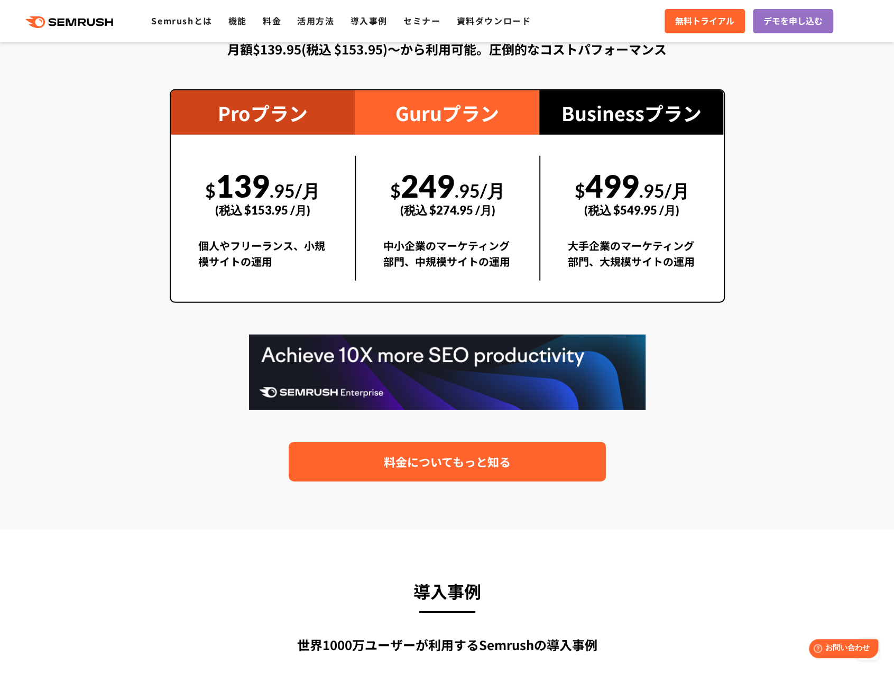 This screenshot has width=894, height=676. Describe the element at coordinates (705, 21) in the screenshot. I see `a: 無料トライアル` at that location.